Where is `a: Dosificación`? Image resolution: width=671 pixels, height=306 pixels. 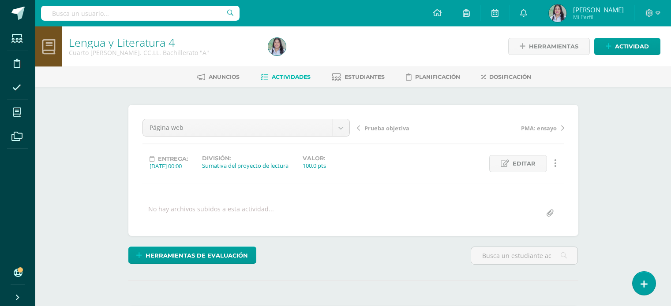
a: Dosificación is located at coordinates (506, 77).